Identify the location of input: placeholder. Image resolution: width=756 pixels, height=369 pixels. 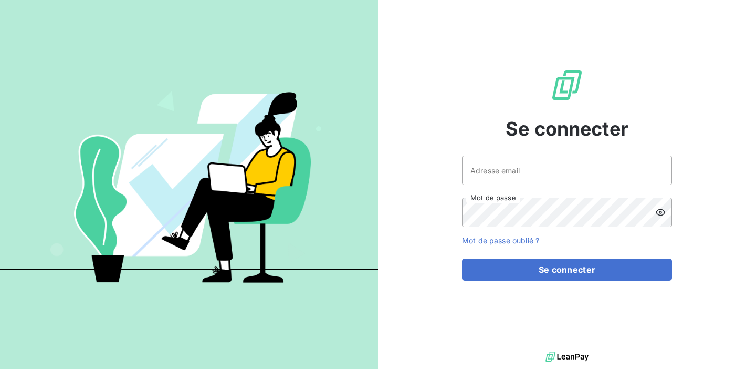
(567, 170).